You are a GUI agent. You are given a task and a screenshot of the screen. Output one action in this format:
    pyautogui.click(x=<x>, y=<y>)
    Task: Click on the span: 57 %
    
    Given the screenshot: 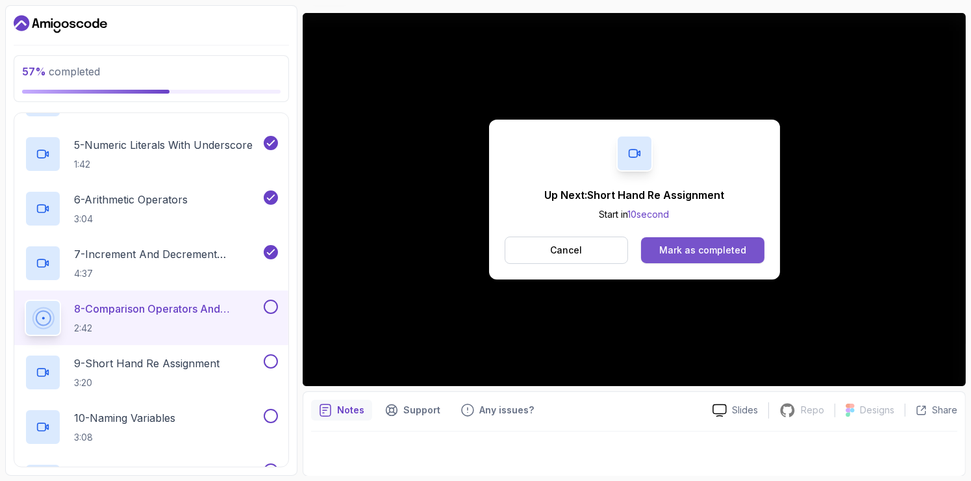 What is the action you would take?
    pyautogui.click(x=34, y=71)
    